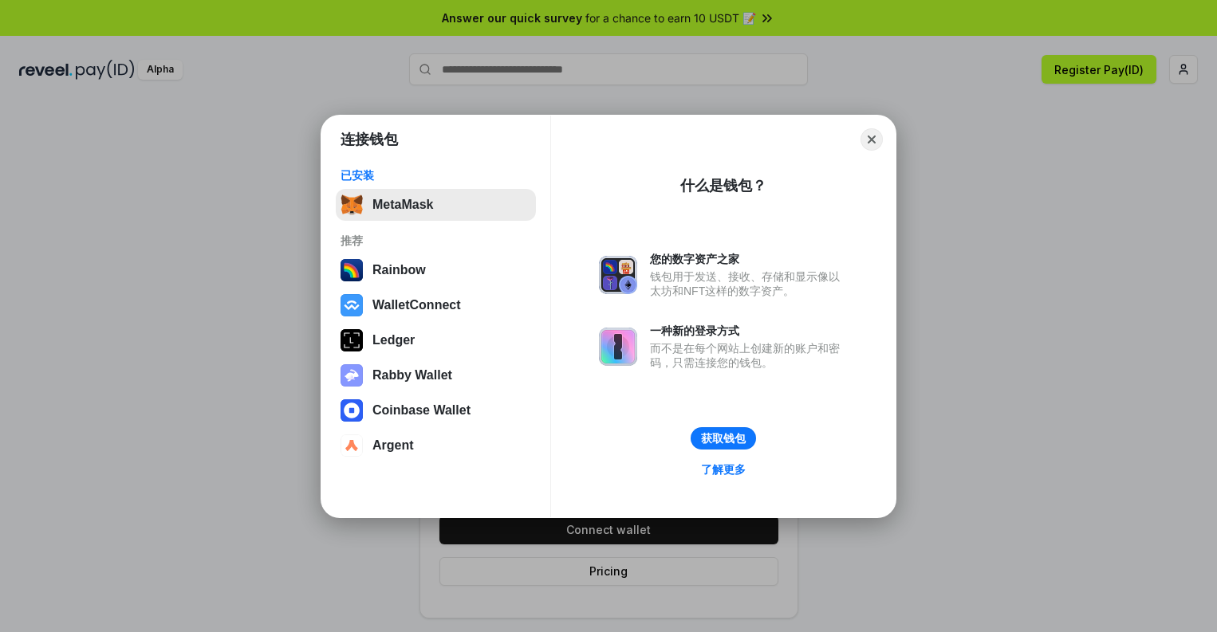  What do you see at coordinates (416, 305) in the screenshot?
I see `div: WalletConnect` at bounding box center [416, 305].